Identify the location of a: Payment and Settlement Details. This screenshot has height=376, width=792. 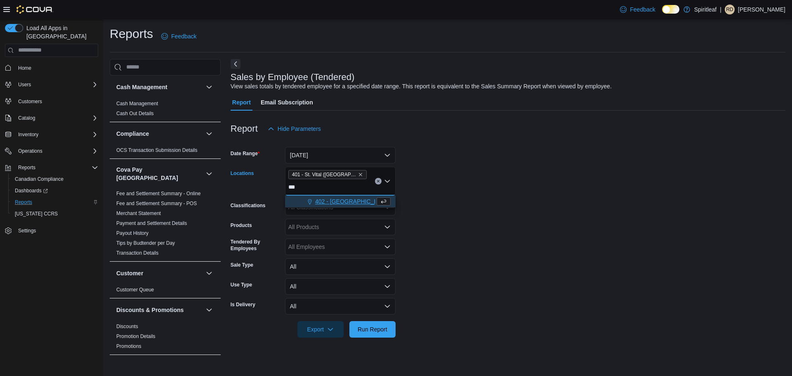
(151, 223).